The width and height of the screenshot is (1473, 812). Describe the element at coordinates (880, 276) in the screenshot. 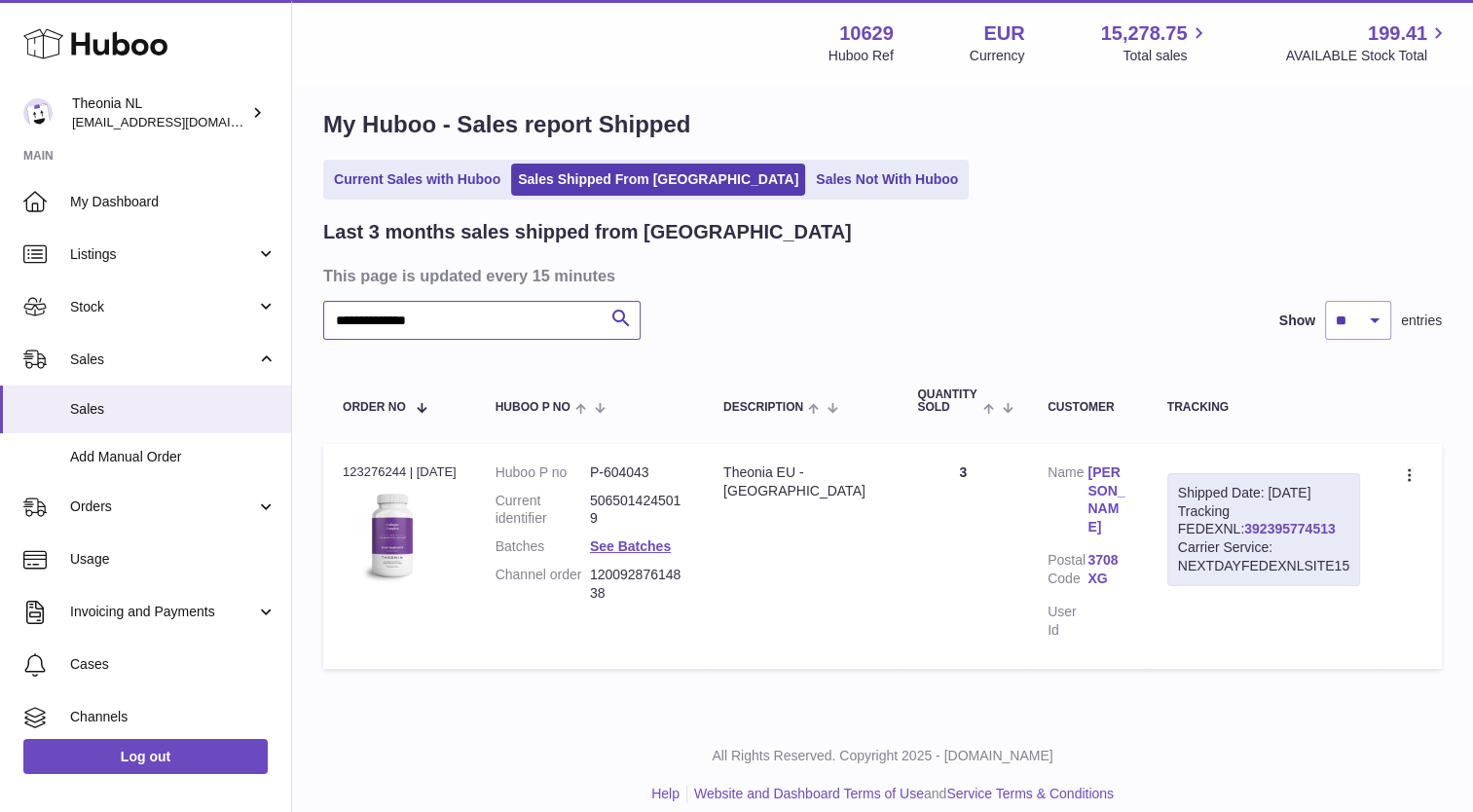

I see `h3: This page is updated every 15 minutes` at that location.